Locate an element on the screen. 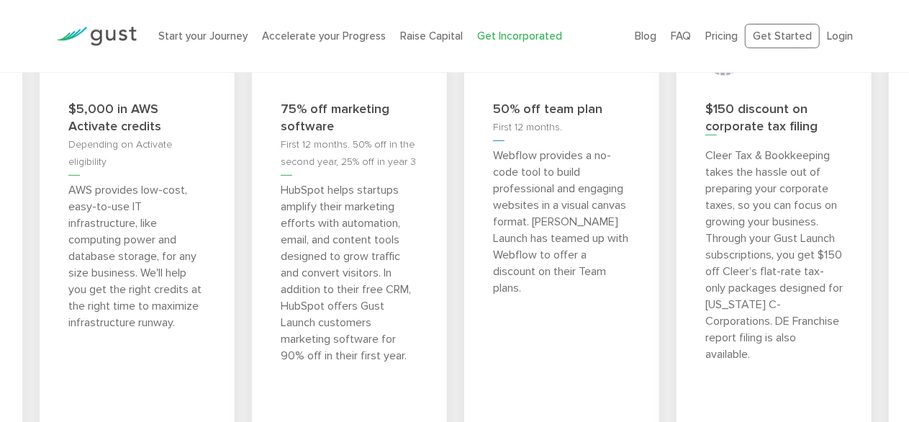 This screenshot has height=422, width=909. div: $5,000 in AWS Activate credits is located at coordinates (137, 118).